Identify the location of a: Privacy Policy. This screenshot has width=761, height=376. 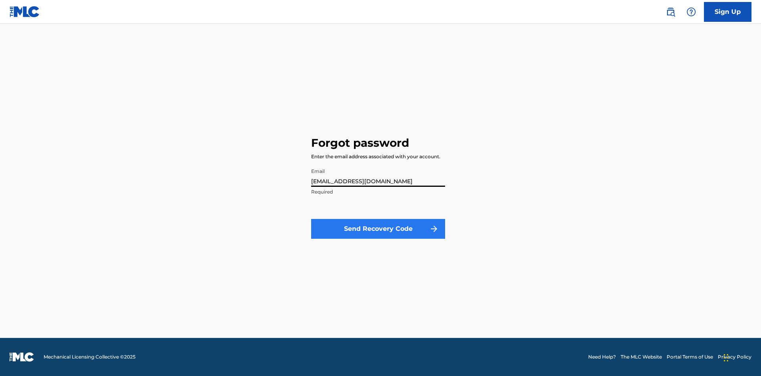
(734, 357).